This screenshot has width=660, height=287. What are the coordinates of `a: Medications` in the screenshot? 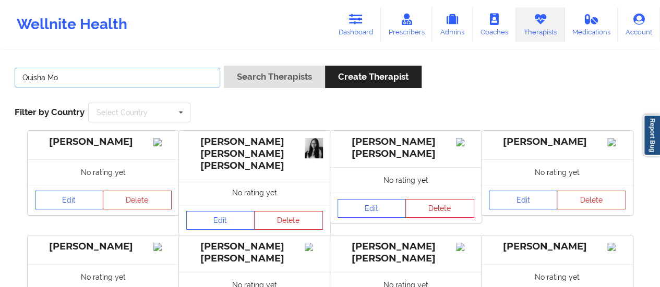 It's located at (591, 25).